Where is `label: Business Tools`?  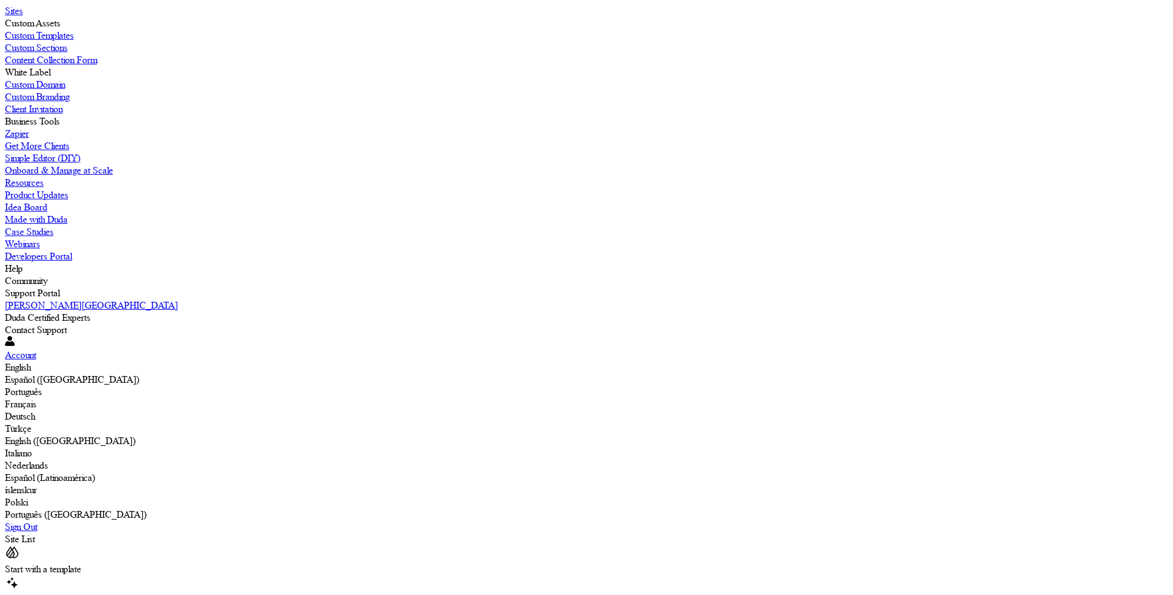 label: Business Tools is located at coordinates (32, 121).